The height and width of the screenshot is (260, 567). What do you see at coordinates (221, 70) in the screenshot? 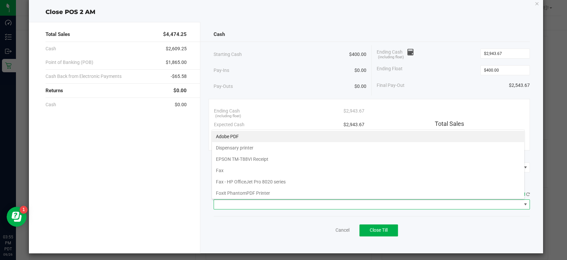
I see `span: Pay-Ins` at bounding box center [221, 70].